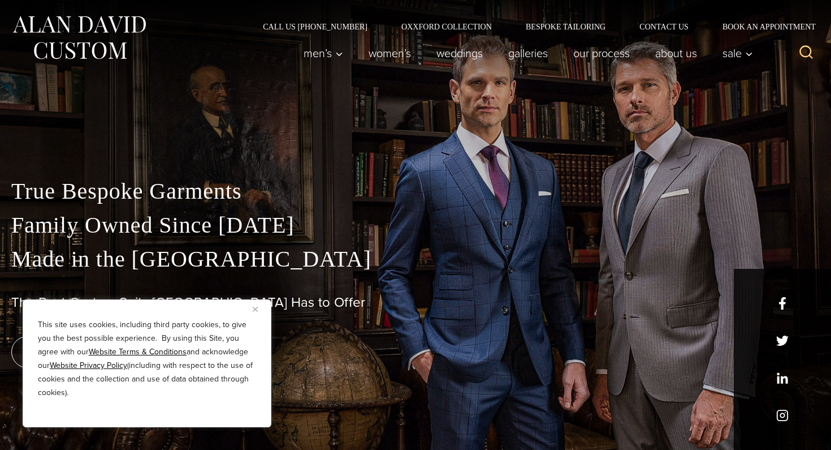 This screenshot has height=450, width=831. Describe the element at coordinates (90, 352) in the screenshot. I see `a: book an appointment` at that location.